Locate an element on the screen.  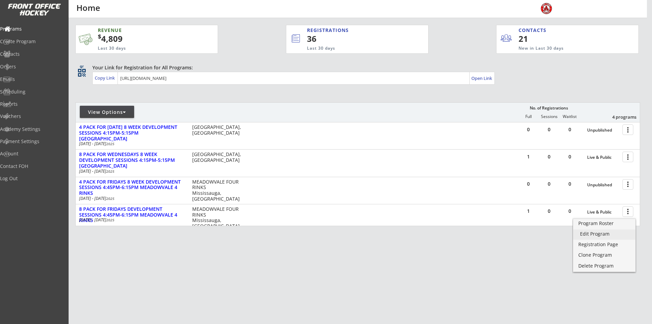
div: REVENUE is located at coordinates (141, 30).